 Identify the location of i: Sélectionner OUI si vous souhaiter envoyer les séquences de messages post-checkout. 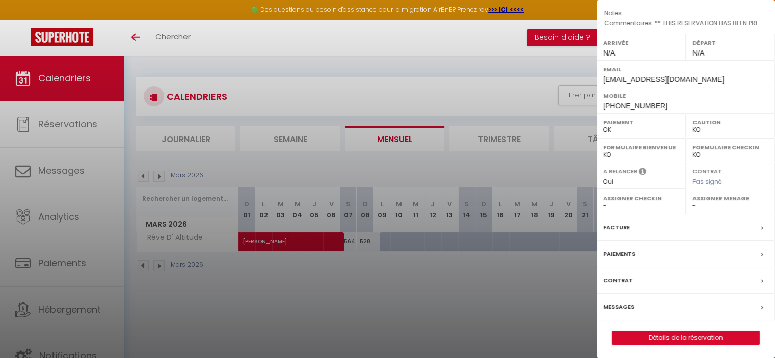
(642, 173).